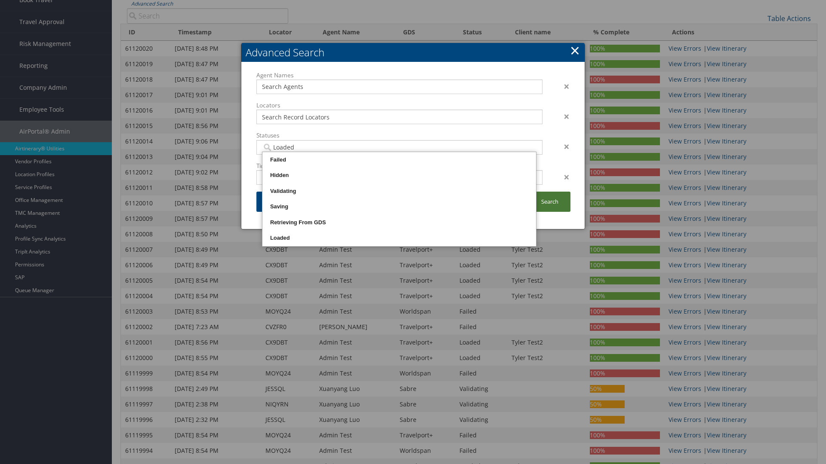  I want to click on div: Failed, so click(399, 160).